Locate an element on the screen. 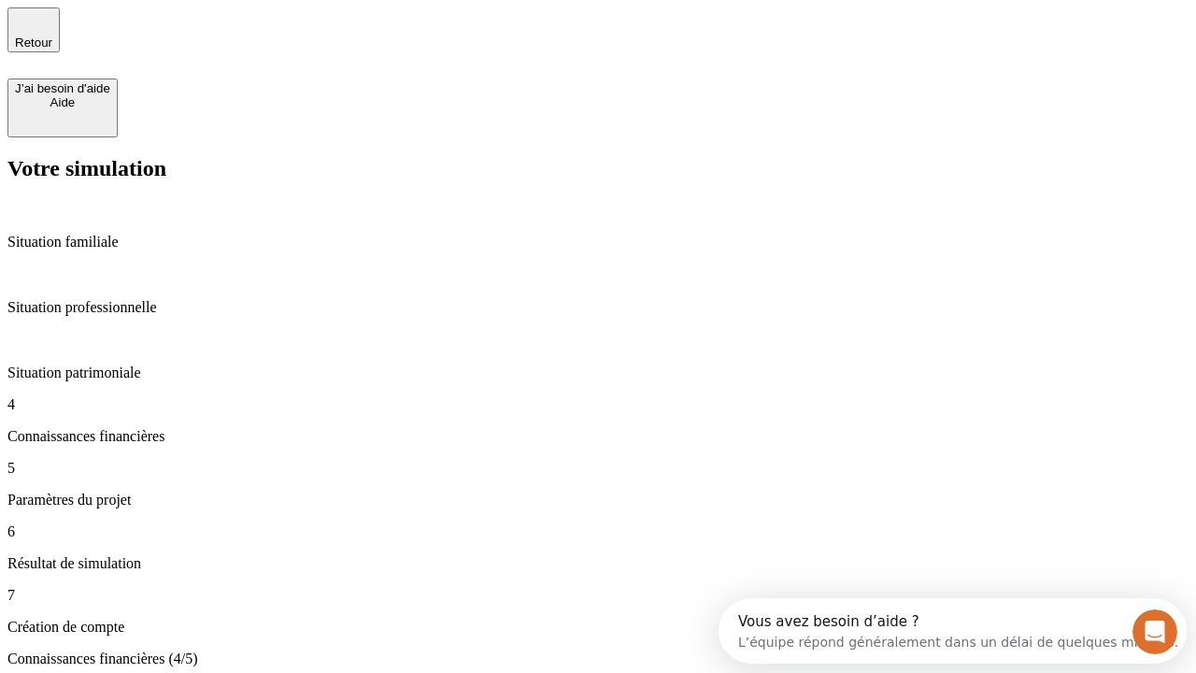 This screenshot has height=673, width=1196. button: J’ai besoin d'aideAide is located at coordinates (63, 107).